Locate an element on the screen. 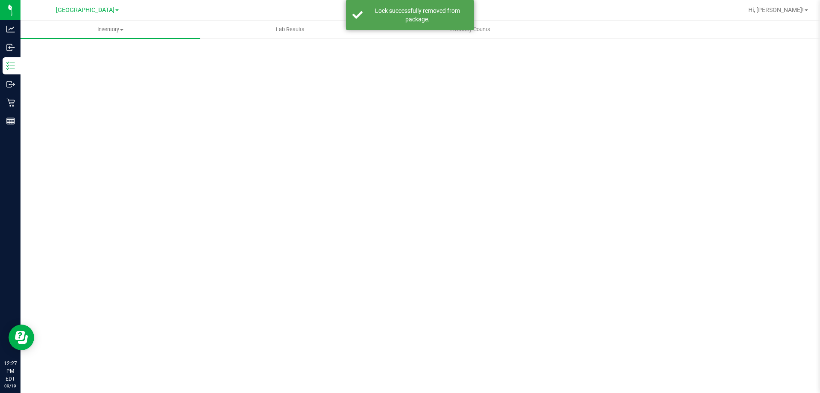 This screenshot has height=393, width=820. span: Inventory is located at coordinates (110, 29).